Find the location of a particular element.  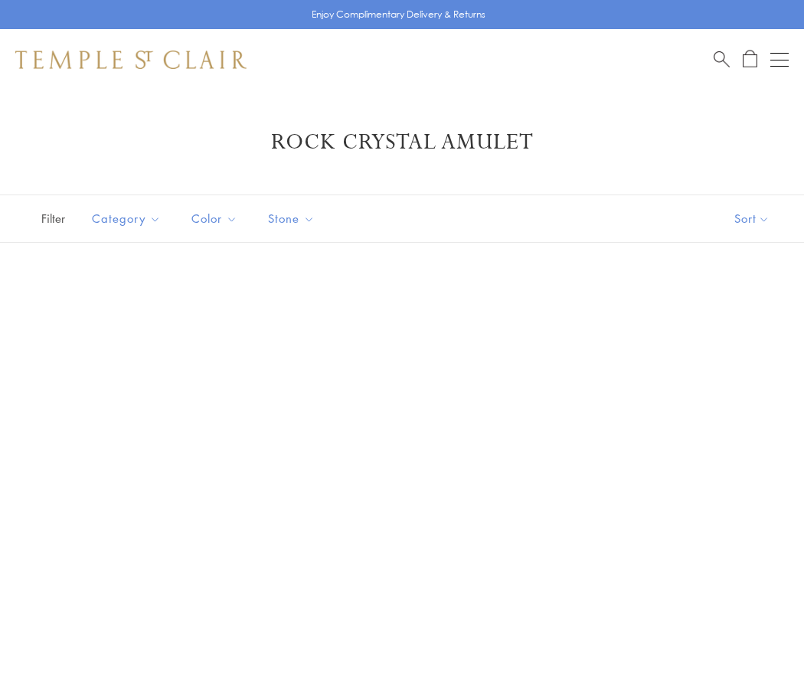

img: Temple St. Clair is located at coordinates (131, 60).